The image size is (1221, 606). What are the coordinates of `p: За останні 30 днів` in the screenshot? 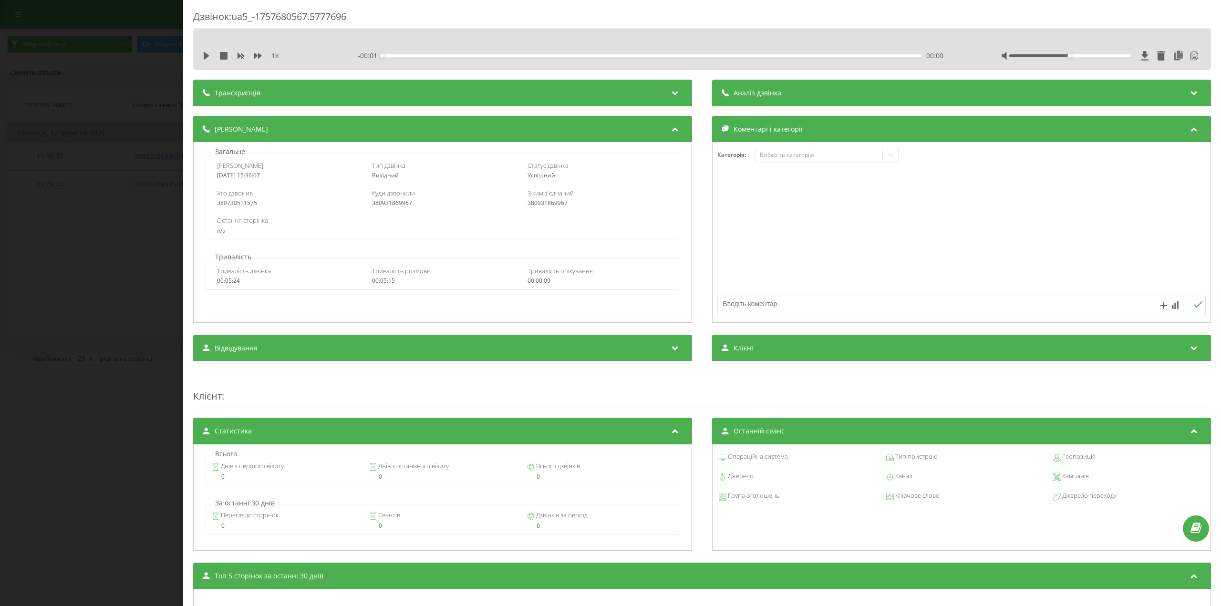 It's located at (245, 503).